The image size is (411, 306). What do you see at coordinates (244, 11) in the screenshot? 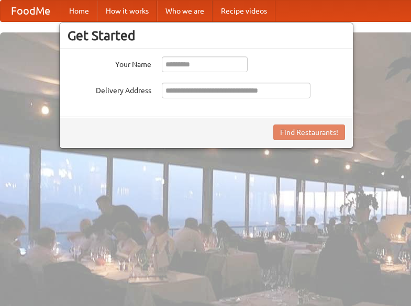
I see `a: Recipe videos` at bounding box center [244, 11].